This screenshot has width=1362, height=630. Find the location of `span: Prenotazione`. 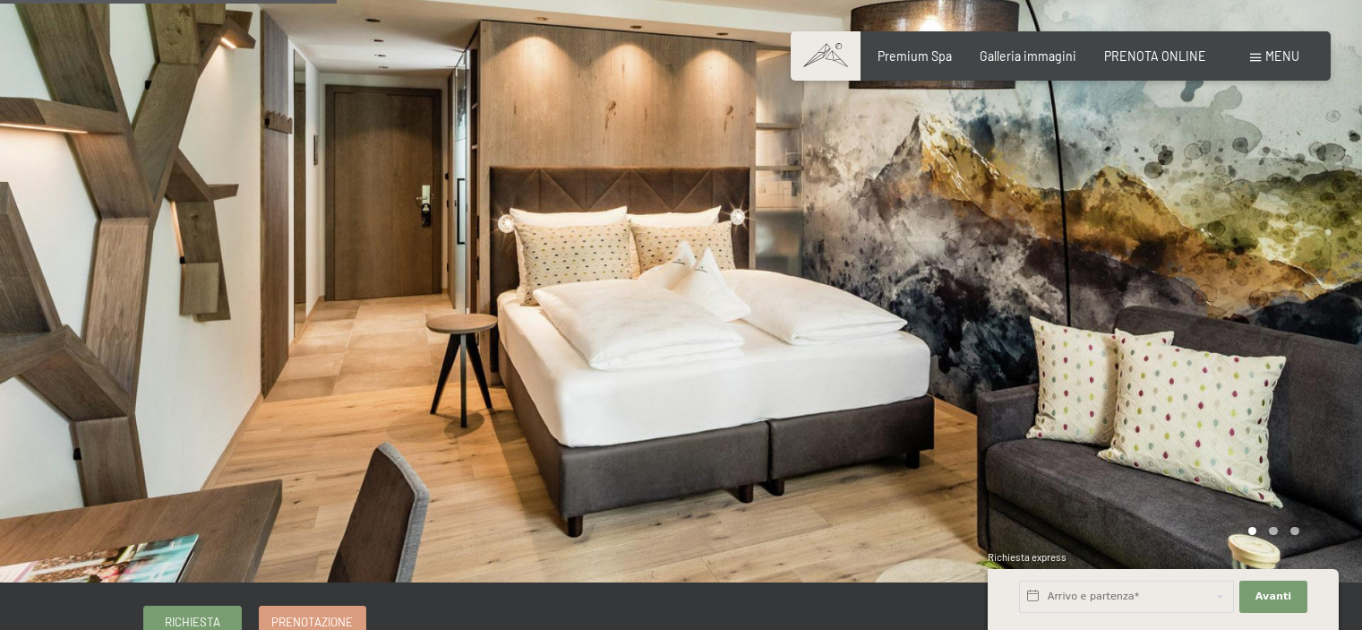

span: Prenotazione is located at coordinates (312, 622).